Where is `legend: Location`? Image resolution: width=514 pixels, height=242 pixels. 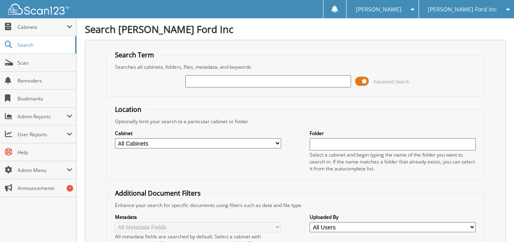 legend: Location is located at coordinates (128, 109).